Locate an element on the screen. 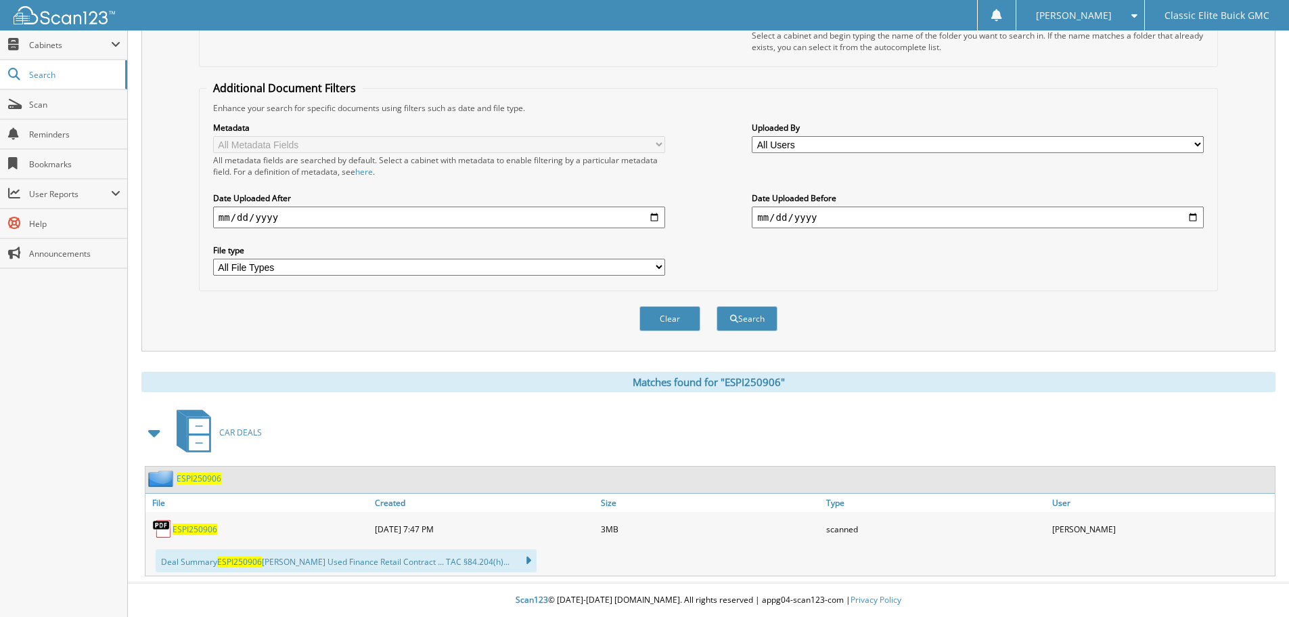 Image resolution: width=1289 pixels, height=617 pixels. a: User is located at coordinates (1162, 502).